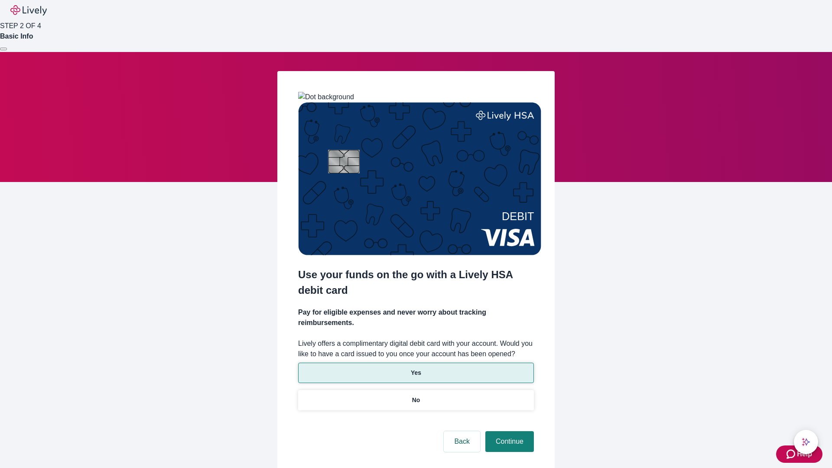 The width and height of the screenshot is (832, 468). What do you see at coordinates (416, 318) in the screenshot?
I see `h4: Pay for eligible expenses and never worry about tracking reimbursements.` at bounding box center [416, 318].